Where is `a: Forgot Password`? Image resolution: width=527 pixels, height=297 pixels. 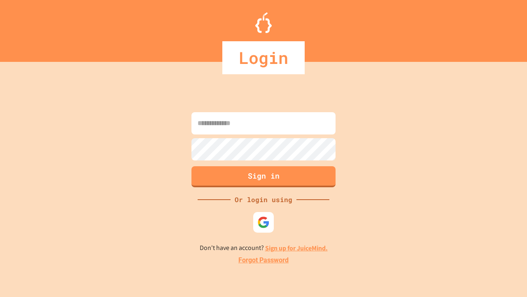
a: Forgot Password is located at coordinates (264, 260).